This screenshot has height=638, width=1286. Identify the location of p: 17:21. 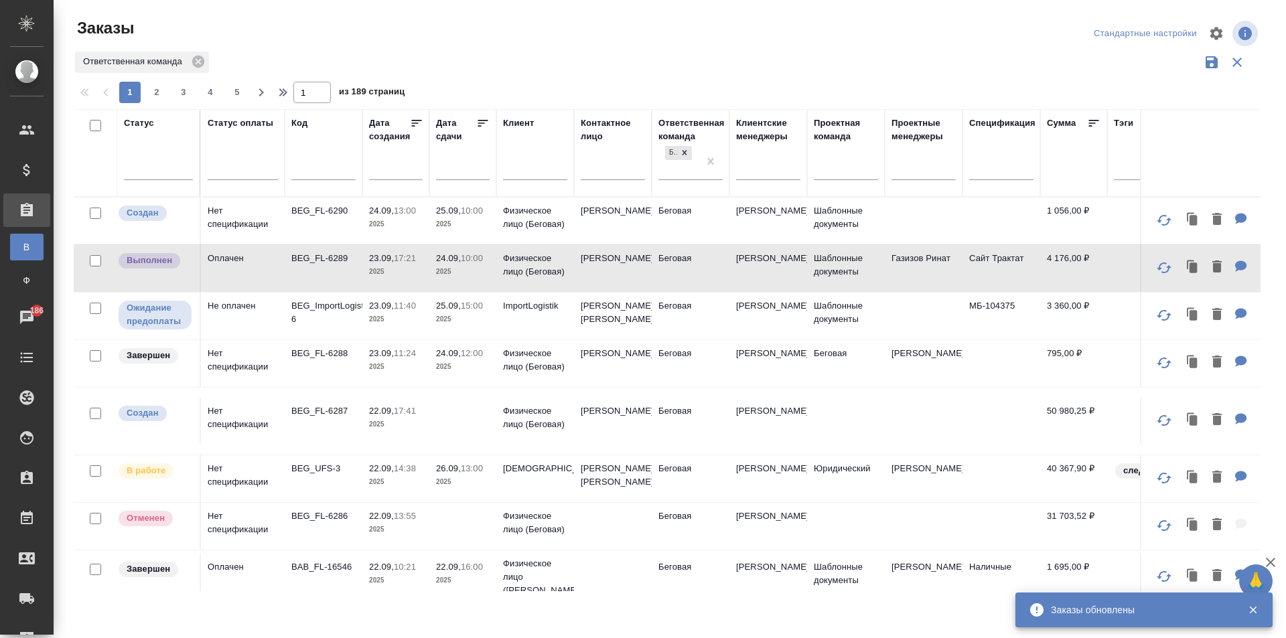
(404, 258).